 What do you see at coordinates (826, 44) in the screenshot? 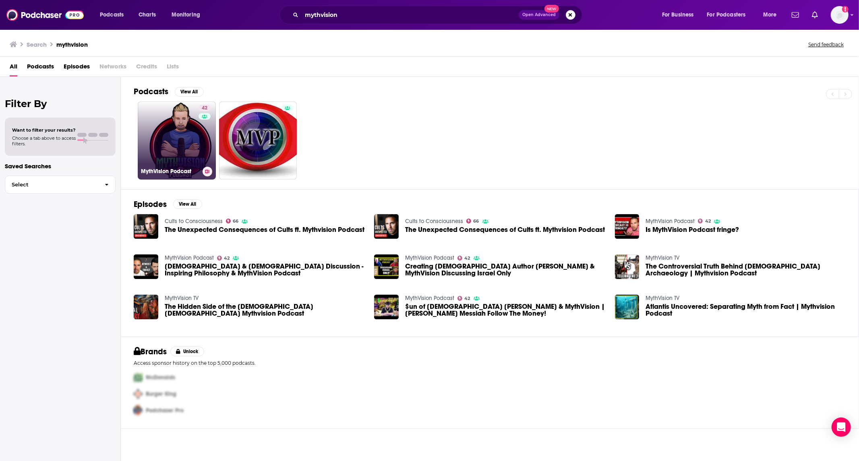
I see `button: Send feedback` at bounding box center [826, 44].